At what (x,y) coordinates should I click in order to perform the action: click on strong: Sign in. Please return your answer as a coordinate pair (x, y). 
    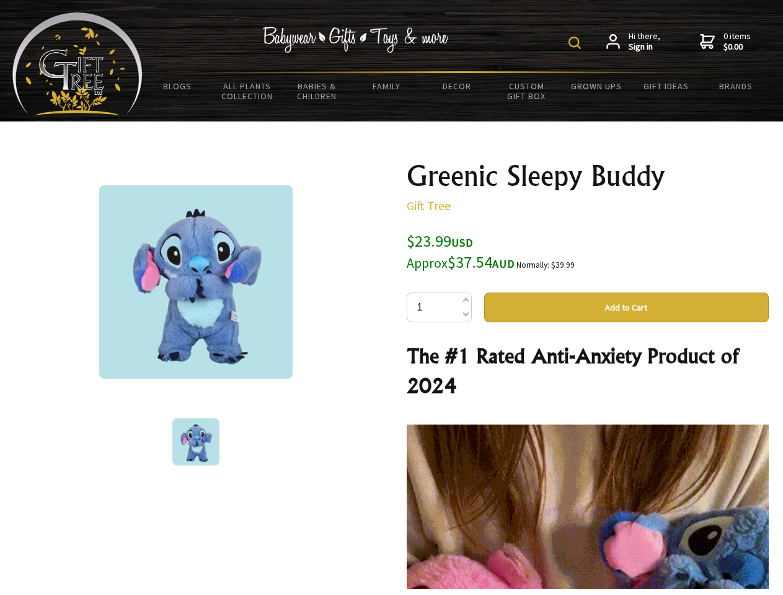
    Looking at the image, I should click on (644, 47).